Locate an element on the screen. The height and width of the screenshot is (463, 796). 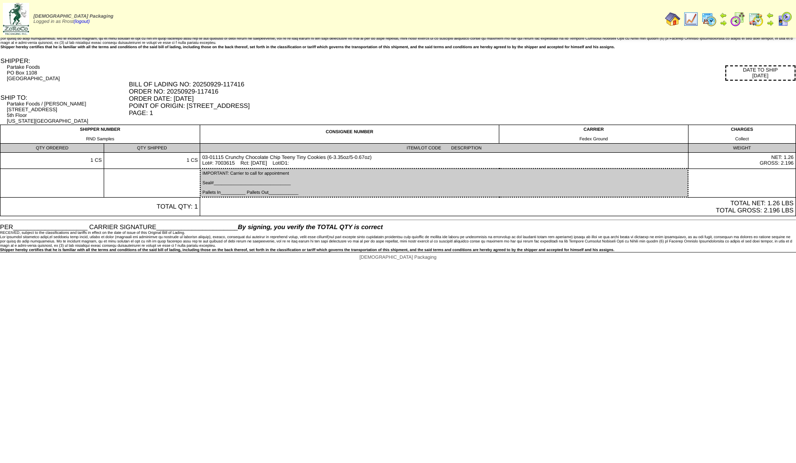
img: calendarcustomer.gif is located at coordinates (785, 19).